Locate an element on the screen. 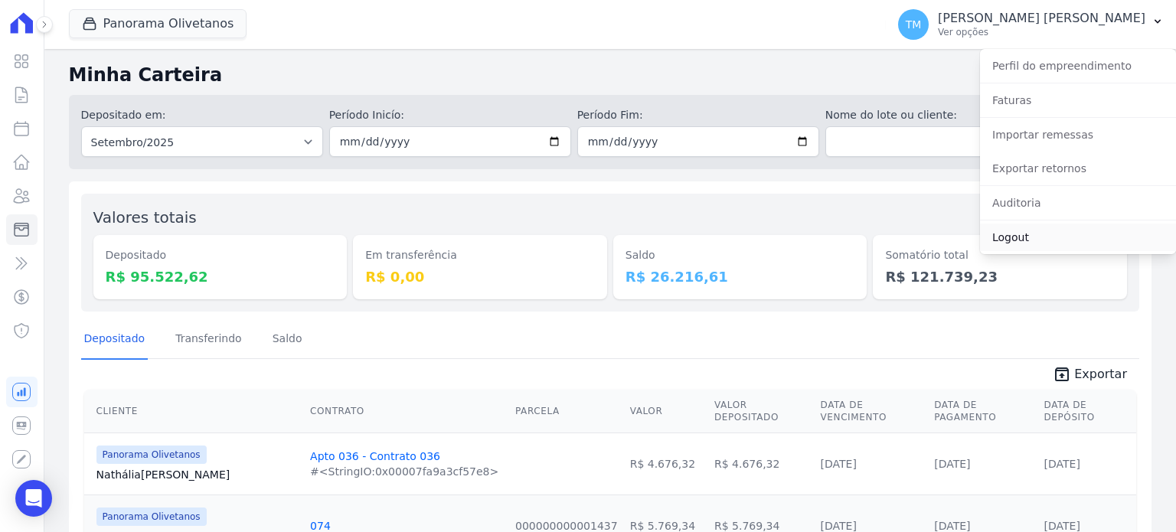 The height and width of the screenshot is (532, 1176). div: #<StringIO:0x00007fa9a3cf57e8> is located at coordinates (404, 472).